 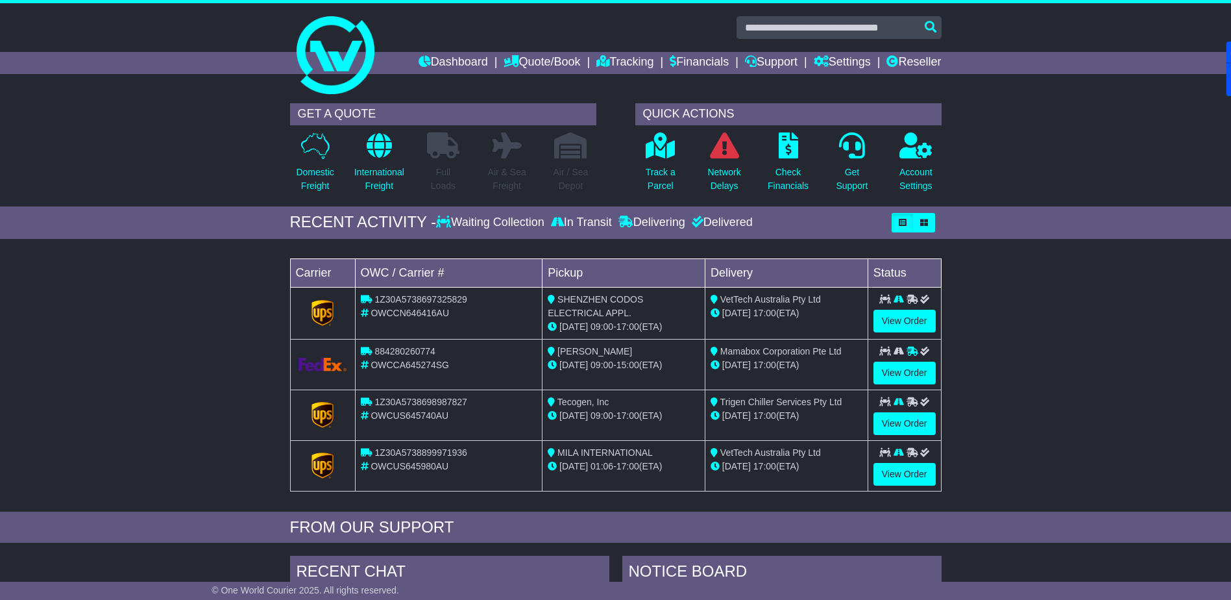 What do you see at coordinates (409, 365) in the screenshot?
I see `span: OWCCA645274SG` at bounding box center [409, 365].